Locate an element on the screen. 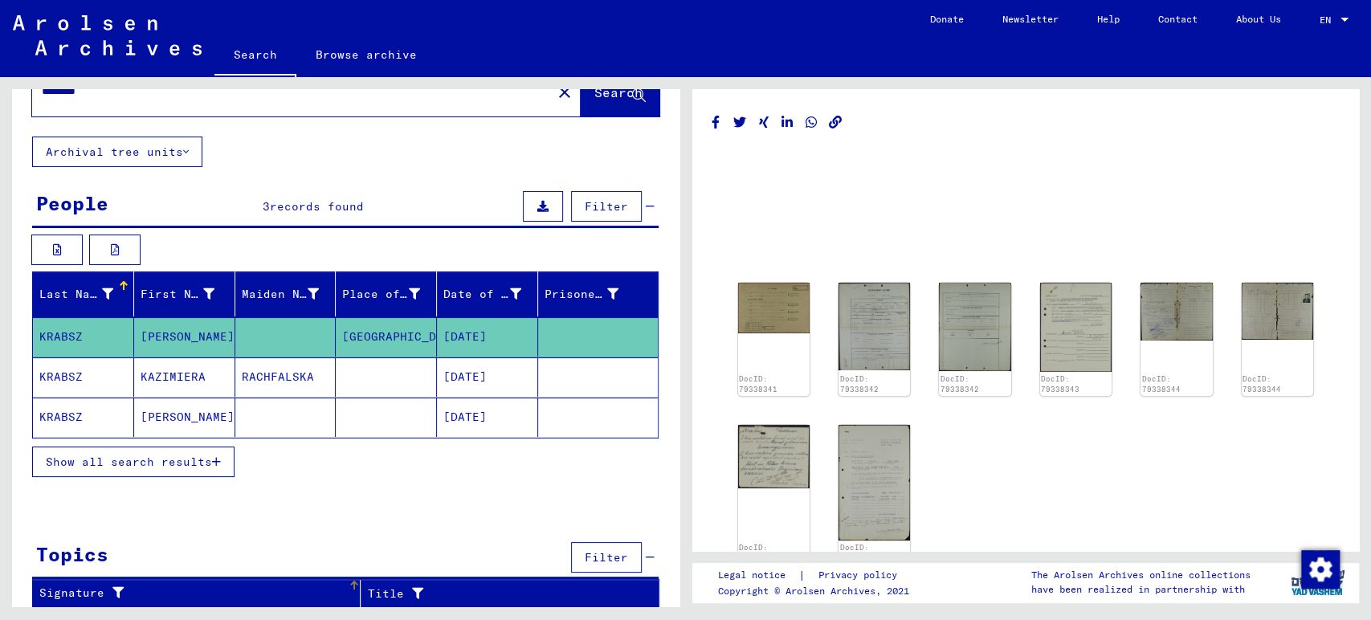 The height and width of the screenshot is (620, 1371). button: Share on Twitter is located at coordinates (740, 122).